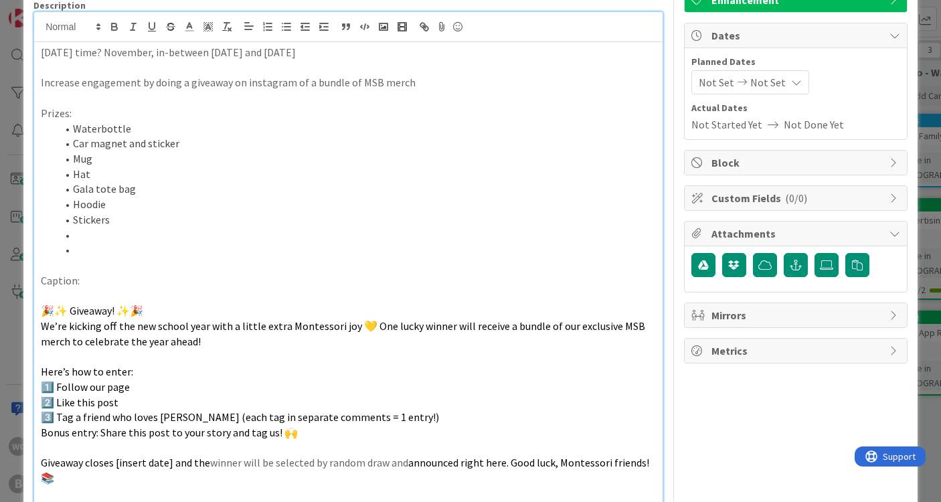 The width and height of the screenshot is (941, 502). Describe the element at coordinates (797, 35) in the screenshot. I see `span: Dates` at that location.